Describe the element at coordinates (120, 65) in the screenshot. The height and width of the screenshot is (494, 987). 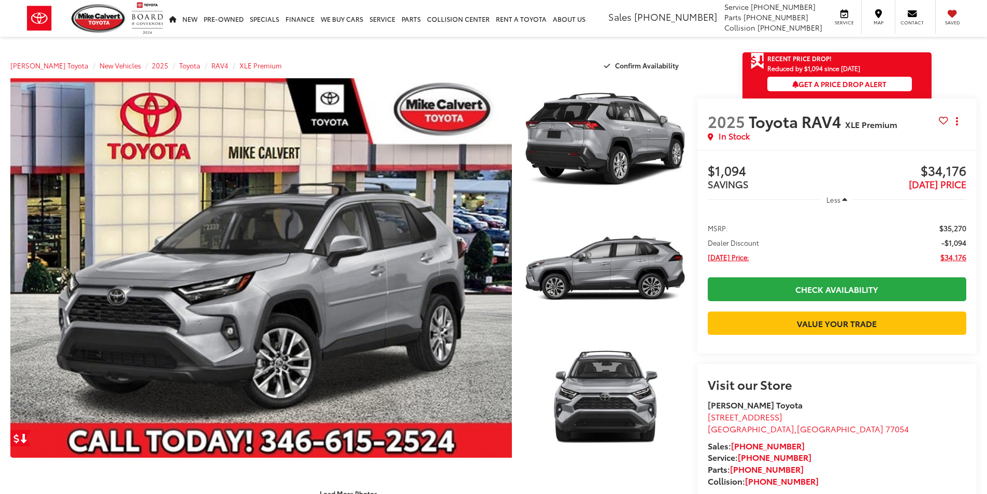
I see `span: New Vehicles` at that location.